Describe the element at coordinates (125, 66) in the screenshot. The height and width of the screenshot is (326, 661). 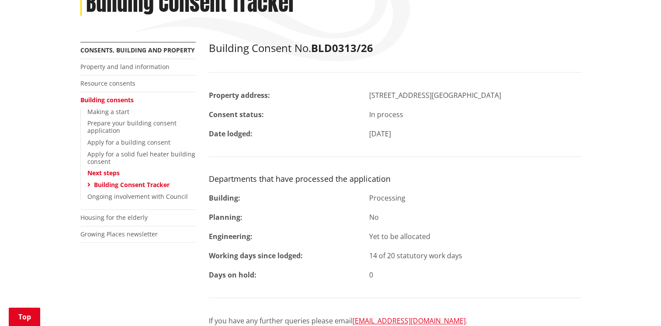
I see `a: Property and land information` at that location.